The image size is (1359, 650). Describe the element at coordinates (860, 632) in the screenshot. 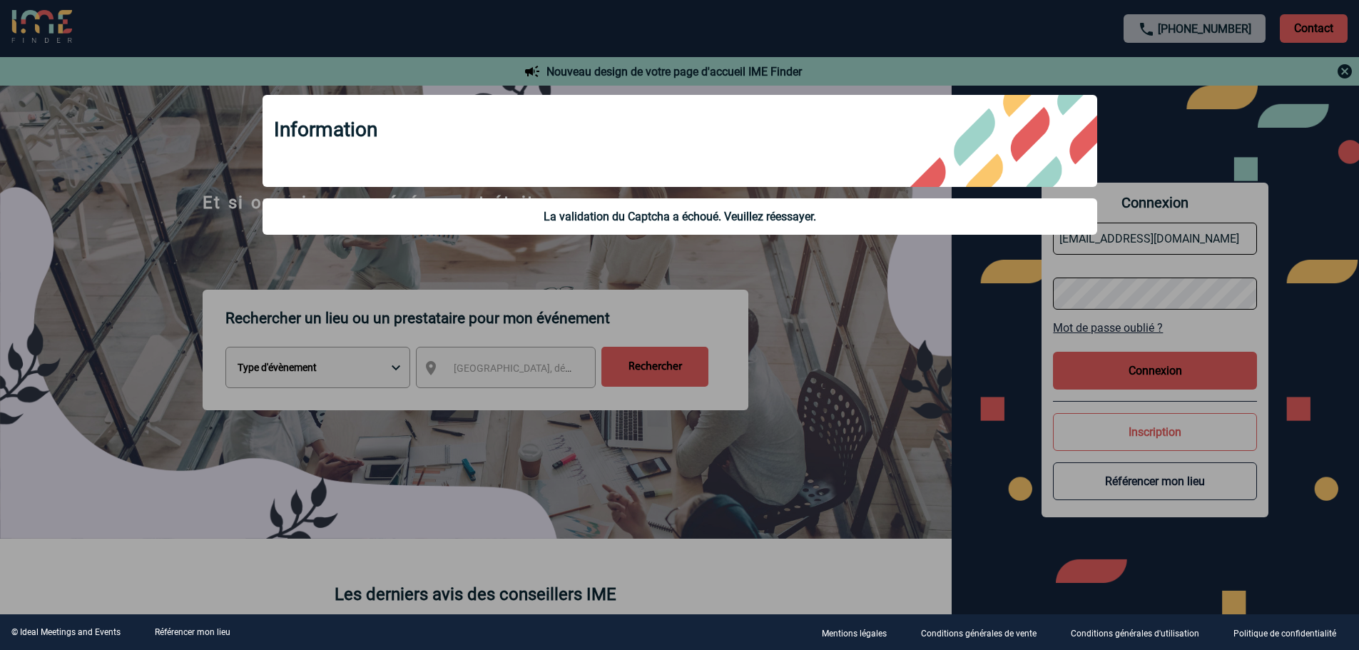

I see `a: Mentions légales` at that location.